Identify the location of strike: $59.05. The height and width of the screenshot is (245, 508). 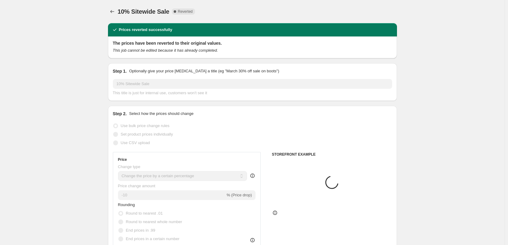
(365, 201).